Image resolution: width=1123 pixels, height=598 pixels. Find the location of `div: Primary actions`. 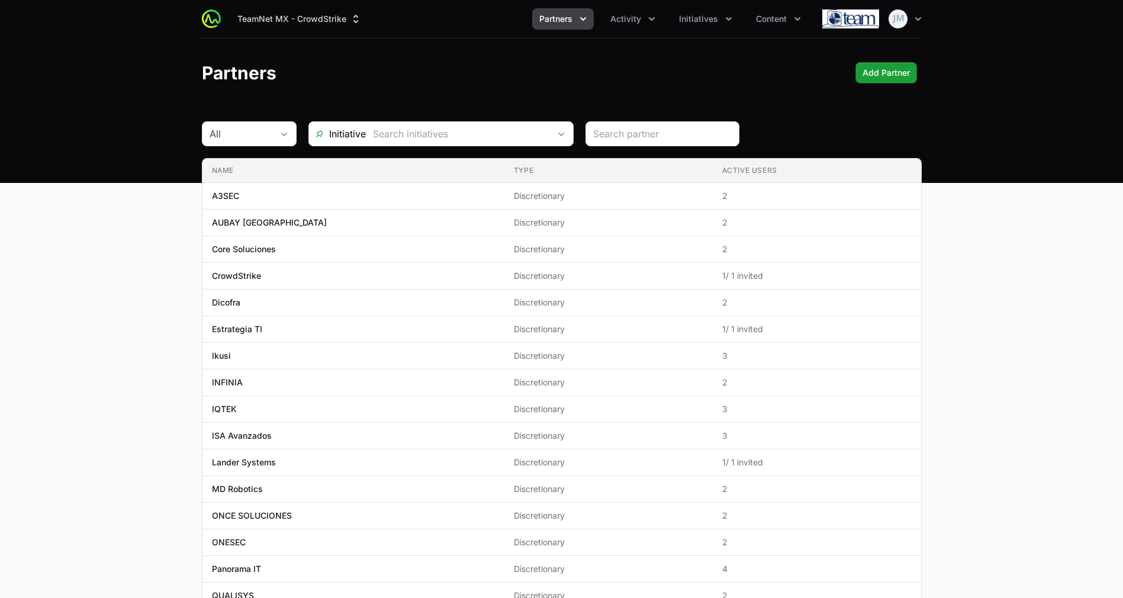

div: Primary actions is located at coordinates (886, 73).